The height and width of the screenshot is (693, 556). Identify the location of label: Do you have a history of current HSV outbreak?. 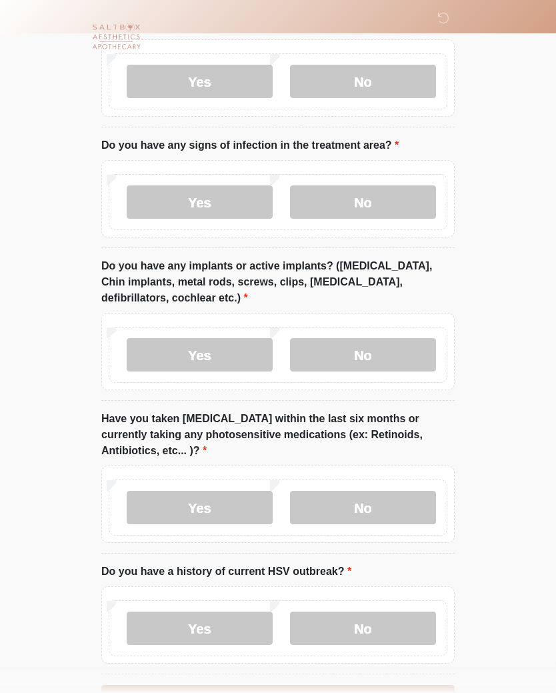
(226, 571).